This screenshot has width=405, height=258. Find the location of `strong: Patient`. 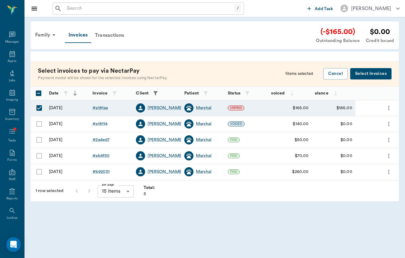

strong: Patient is located at coordinates (191, 93).